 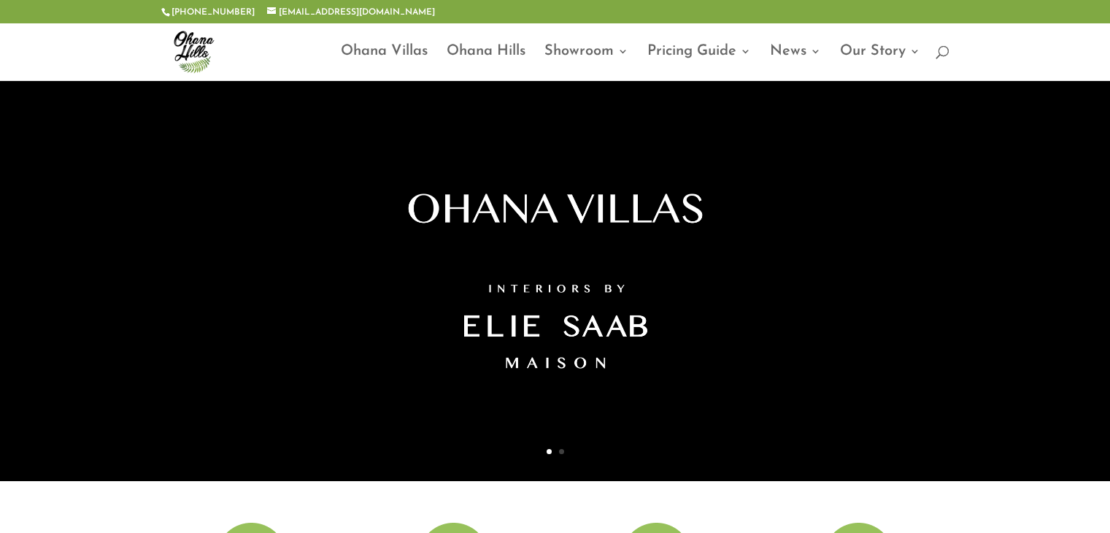 I want to click on a: News, so click(x=795, y=63).